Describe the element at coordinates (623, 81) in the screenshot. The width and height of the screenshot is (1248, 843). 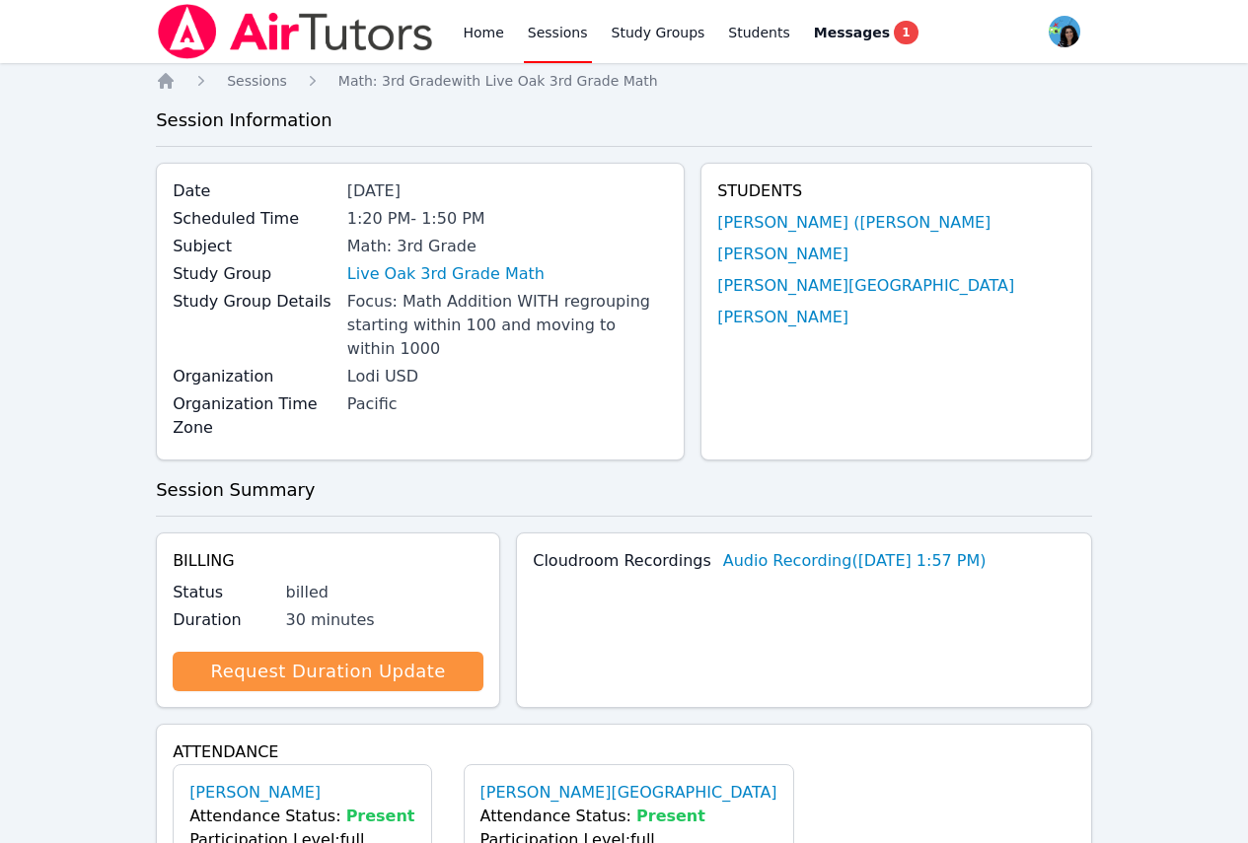
I see `nav: Breadcrumb` at that location.